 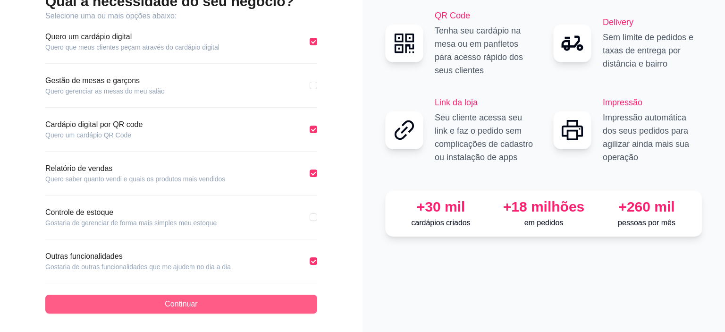 I want to click on article: Quero um cardápio QR Code, so click(x=94, y=135).